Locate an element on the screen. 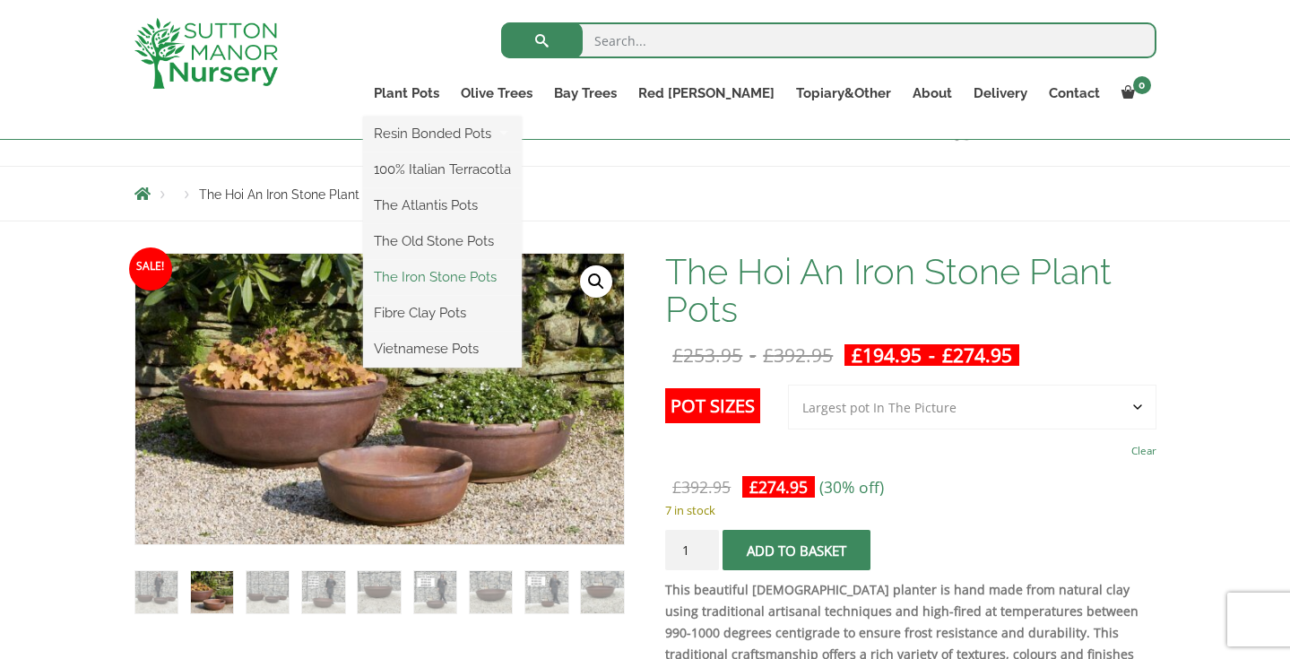 This screenshot has width=1290, height=659. nav: Breadcrumbs is located at coordinates (645, 194).